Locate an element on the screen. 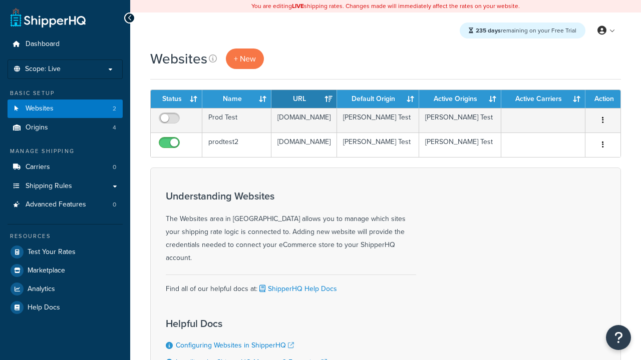 This screenshot has width=641, height=360. a: ShipperHQ Home is located at coordinates (48, 18).